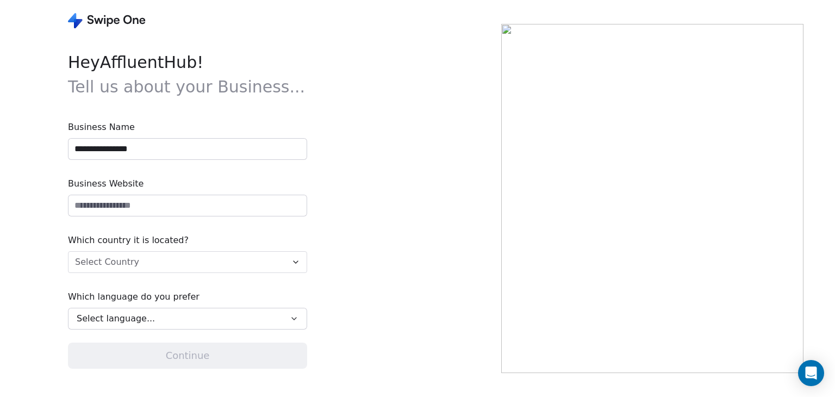  I want to click on span: Hey AffluentHub !, so click(188, 74).